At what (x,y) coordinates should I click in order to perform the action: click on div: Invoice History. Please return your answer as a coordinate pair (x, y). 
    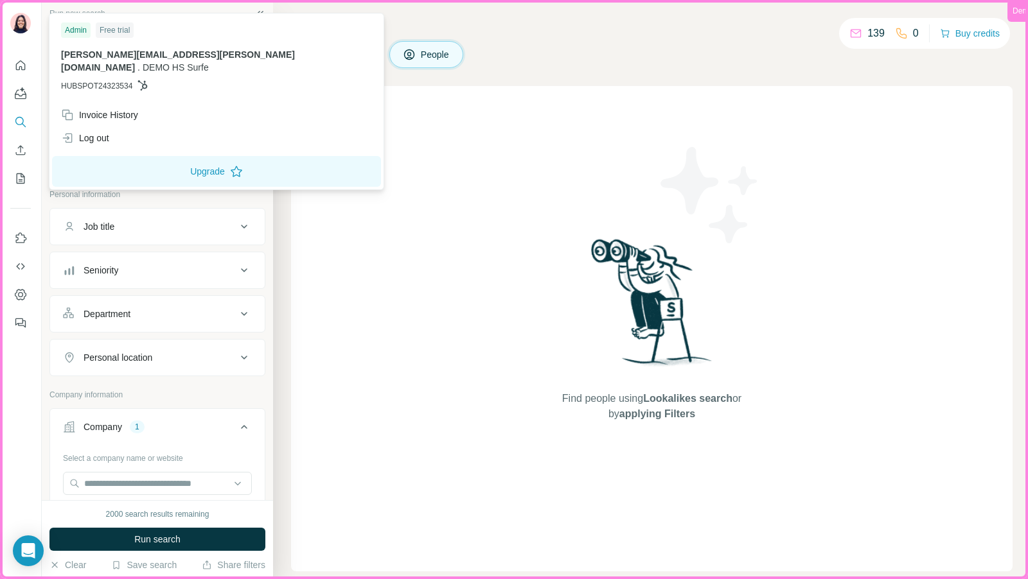
    Looking at the image, I should click on (100, 115).